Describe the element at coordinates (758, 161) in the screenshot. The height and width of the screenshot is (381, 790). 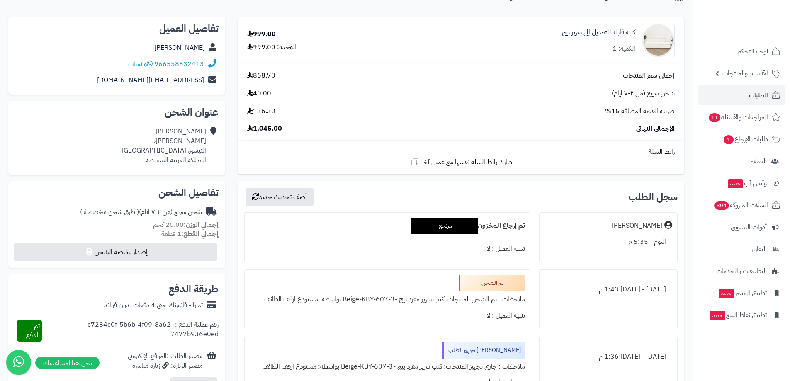
I see `span: العملاء` at that location.